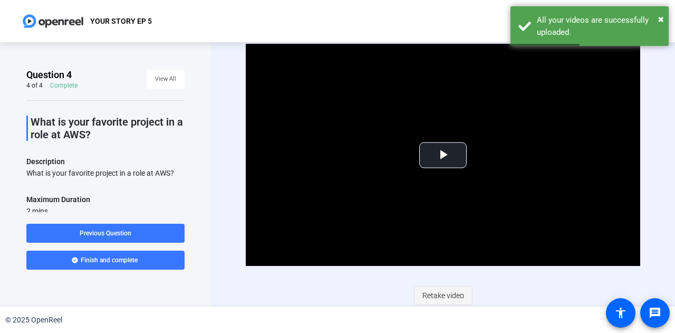 Image resolution: width=675 pixels, height=333 pixels. What do you see at coordinates (53, 21) in the screenshot?
I see `img: OpenReel logo` at bounding box center [53, 21].